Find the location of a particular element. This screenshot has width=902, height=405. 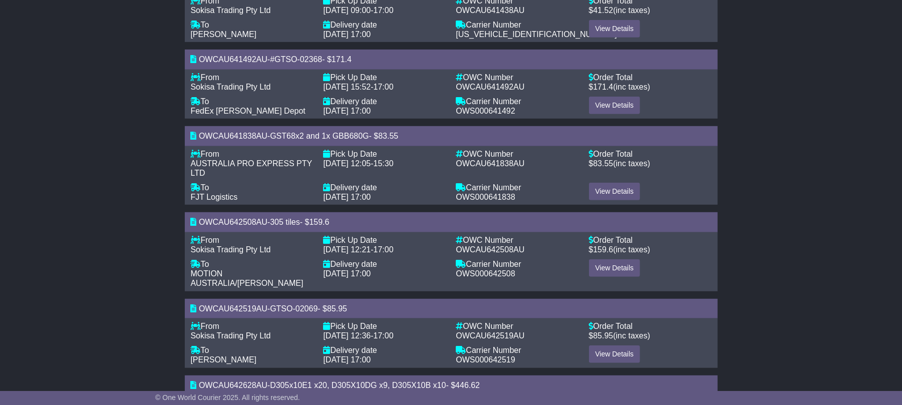

span: 305 tiles is located at coordinates (285, 222).